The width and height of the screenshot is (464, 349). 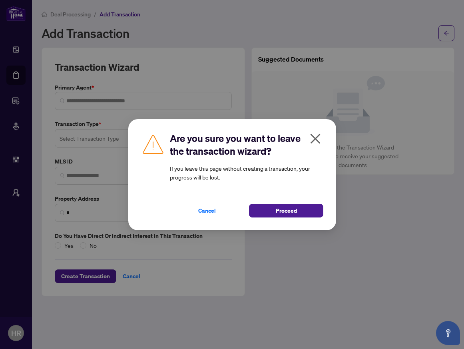 I want to click on button: Cancel, so click(x=207, y=210).